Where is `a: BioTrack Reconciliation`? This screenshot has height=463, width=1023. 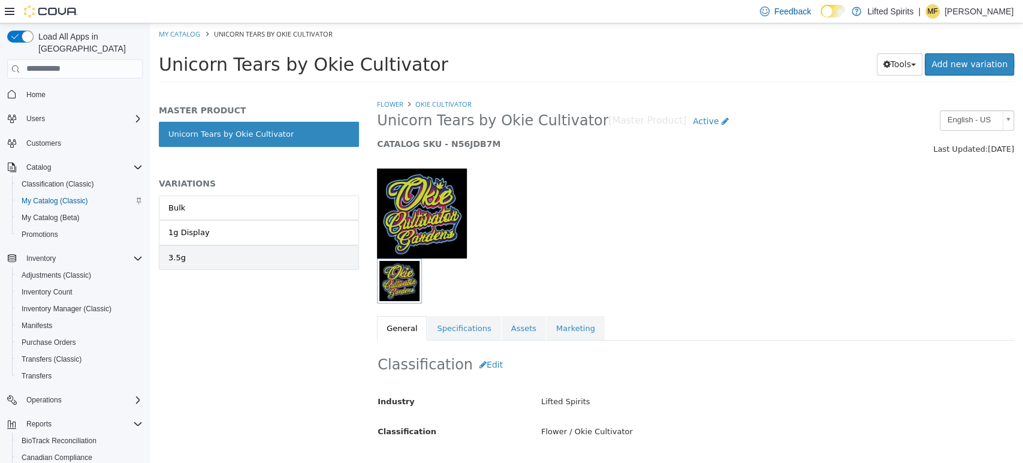 a: BioTrack Reconciliation is located at coordinates (59, 440).